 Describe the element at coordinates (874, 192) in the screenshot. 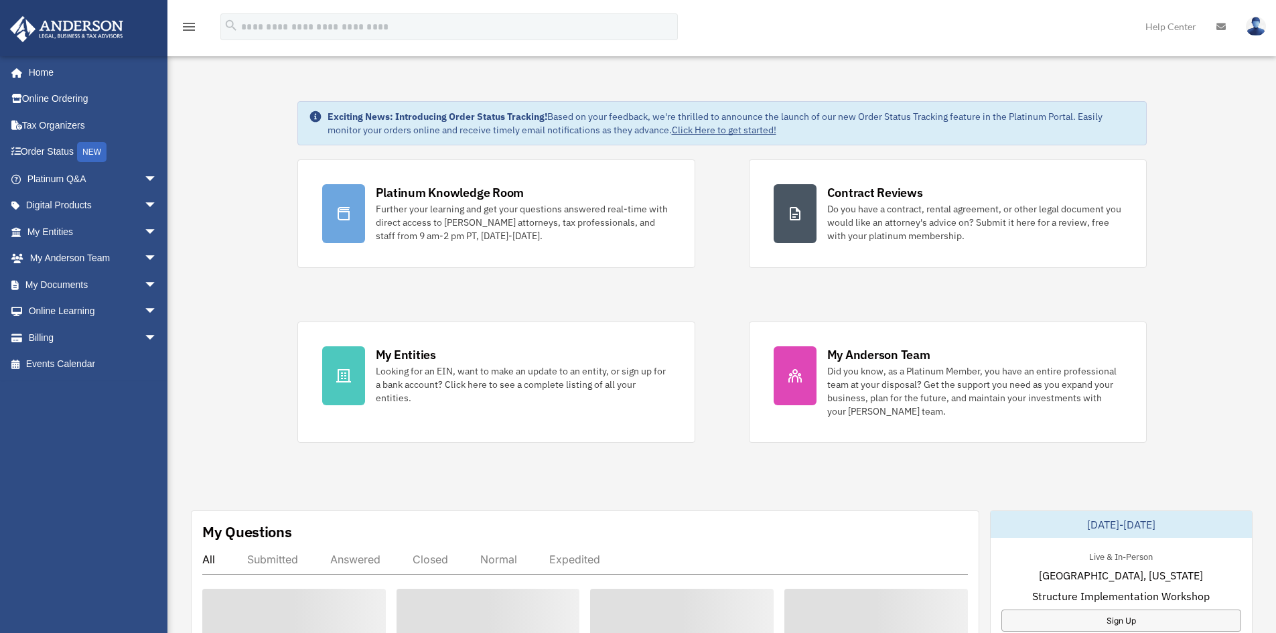

I see `div: Contract Reviews` at that location.